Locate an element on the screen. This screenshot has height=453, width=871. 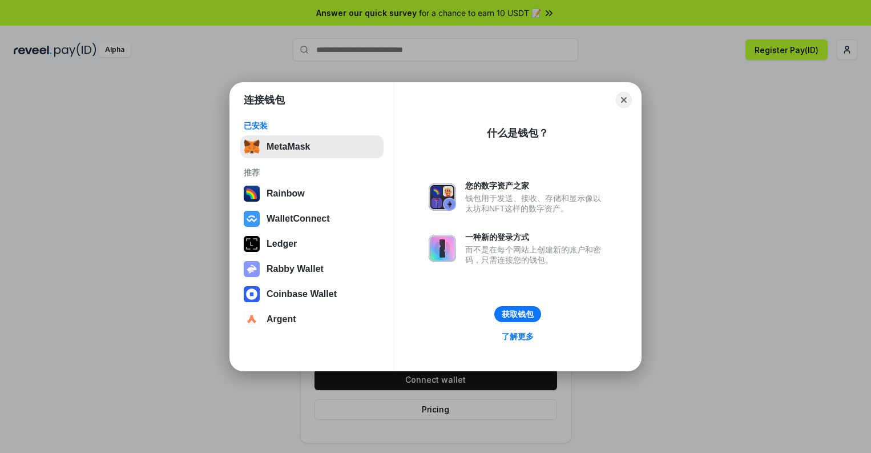
button: WalletConnect is located at coordinates (312, 219).